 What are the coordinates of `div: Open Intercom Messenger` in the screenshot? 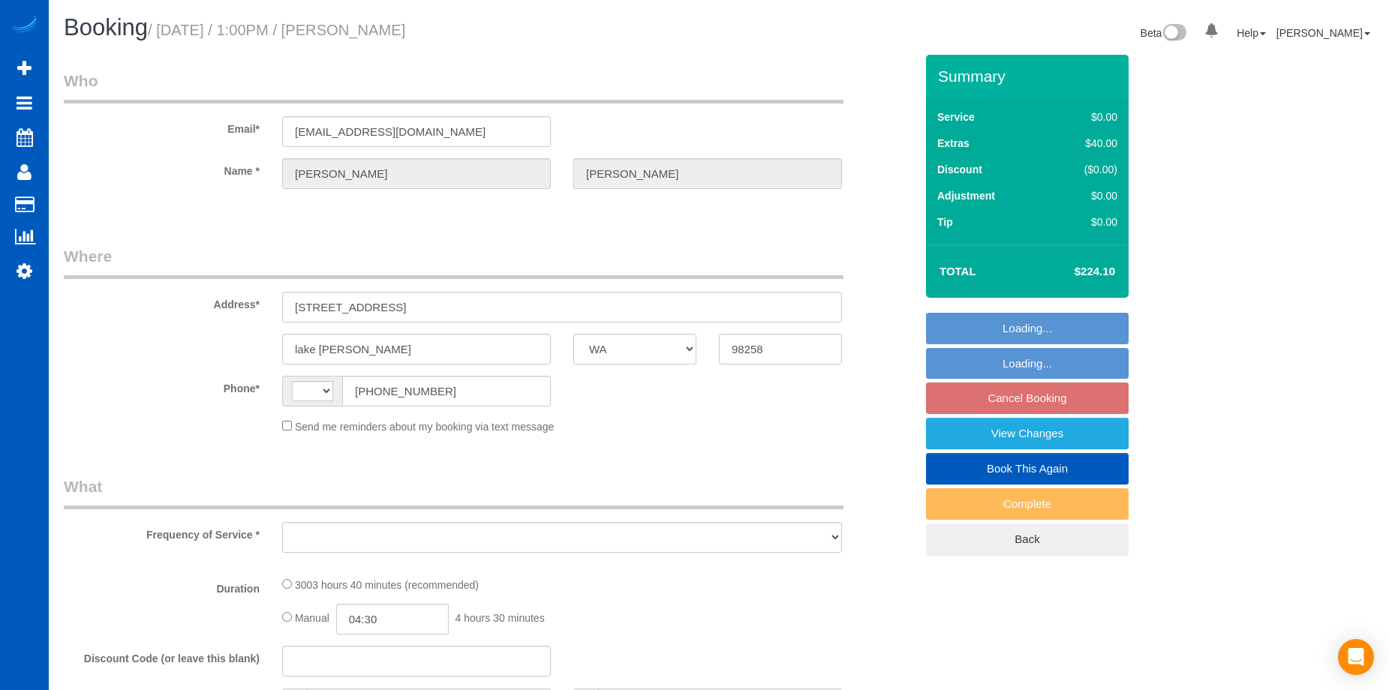 It's located at (1356, 657).